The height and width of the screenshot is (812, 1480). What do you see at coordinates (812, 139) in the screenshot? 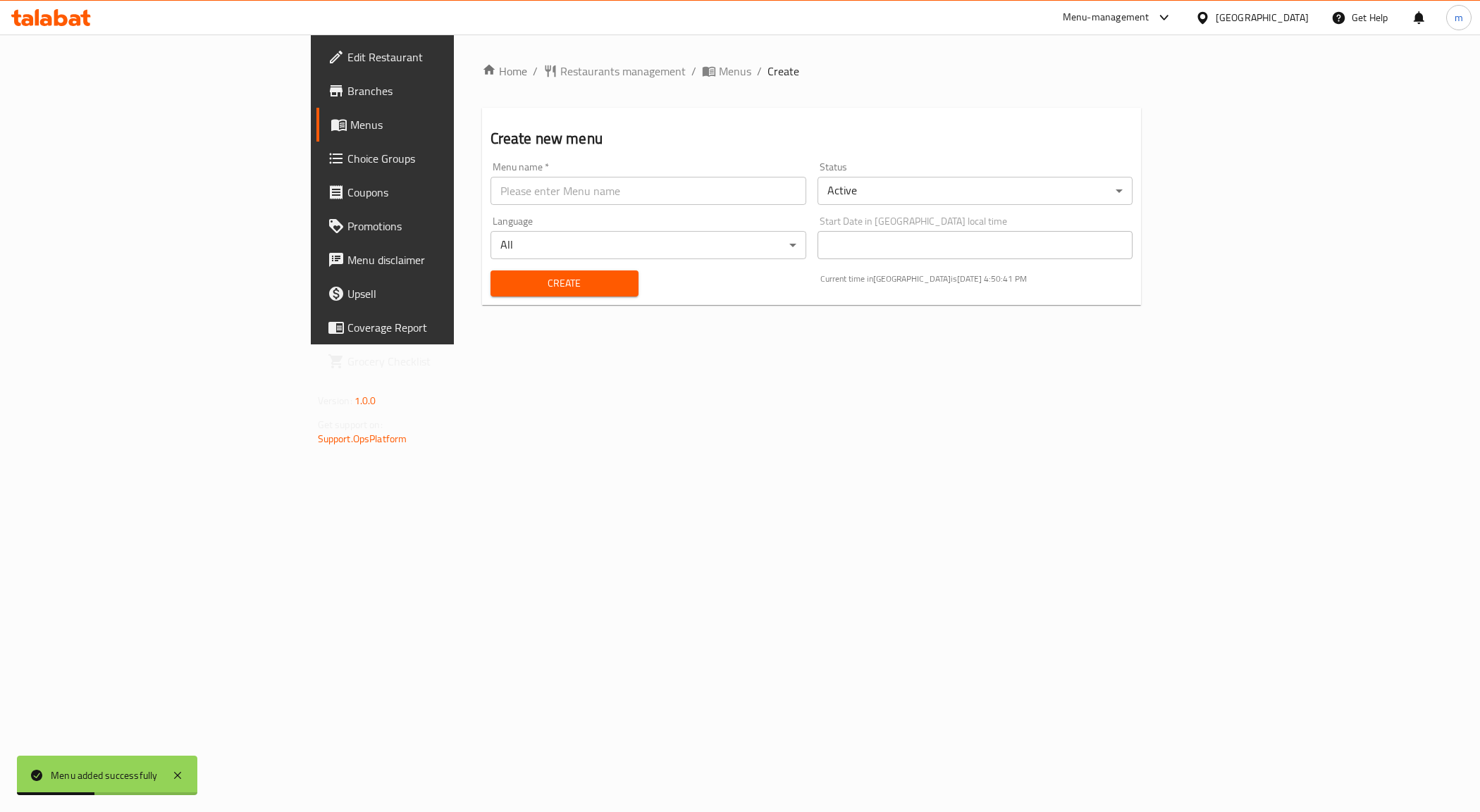
I see `h2: Create new menu` at bounding box center [812, 139].